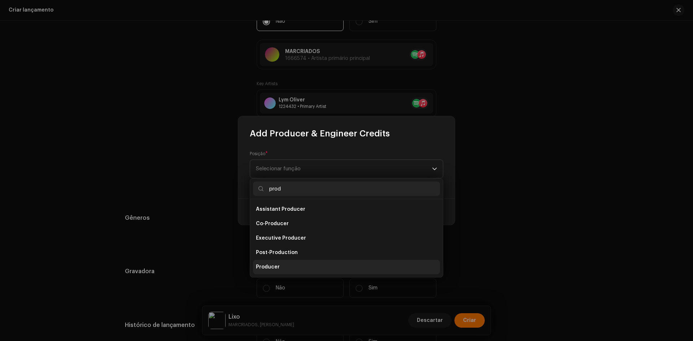 The image size is (693, 341). What do you see at coordinates (346, 253) in the screenshot?
I see `ul: Option List` at bounding box center [346, 253].